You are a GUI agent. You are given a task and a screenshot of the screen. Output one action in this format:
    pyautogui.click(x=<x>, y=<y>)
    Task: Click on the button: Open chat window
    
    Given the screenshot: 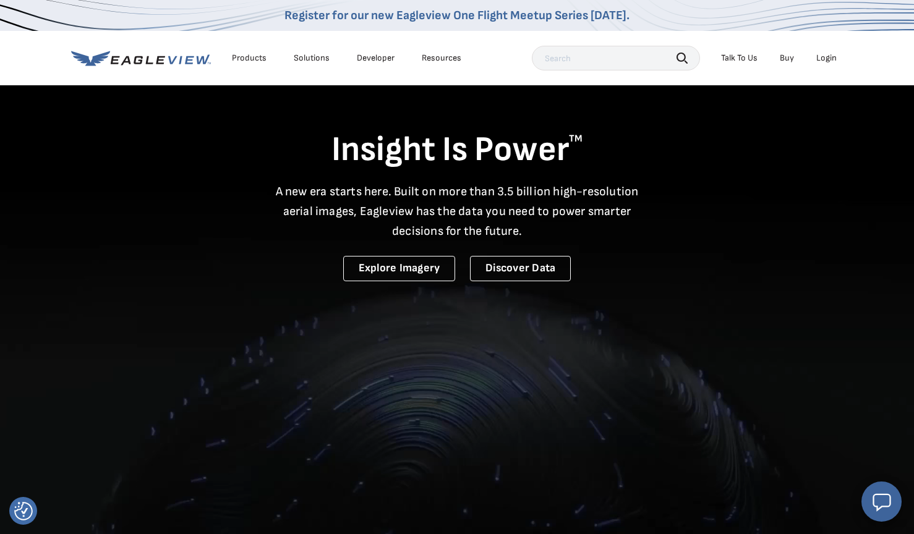 What is the action you would take?
    pyautogui.click(x=882, y=502)
    